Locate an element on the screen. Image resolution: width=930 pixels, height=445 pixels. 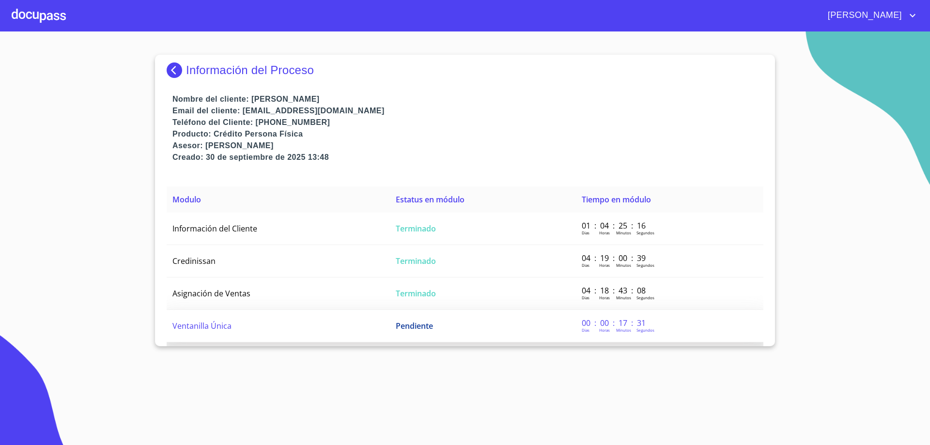
p: Información del Proceso is located at coordinates (250, 70).